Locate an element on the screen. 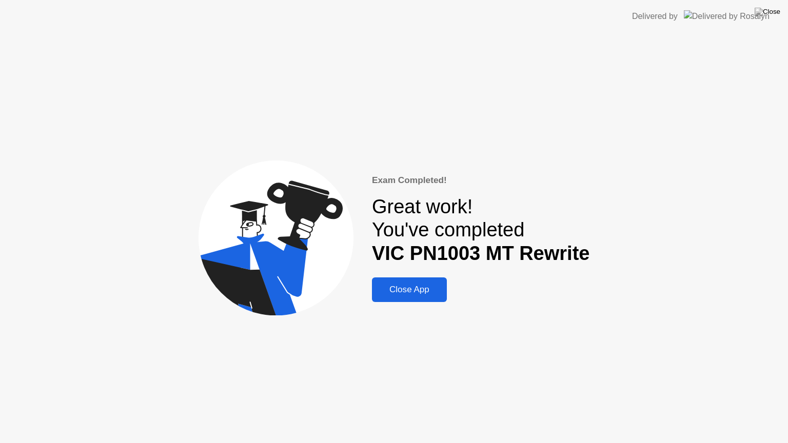 The image size is (788, 443). div: Great work! You've completed is located at coordinates (480, 230).